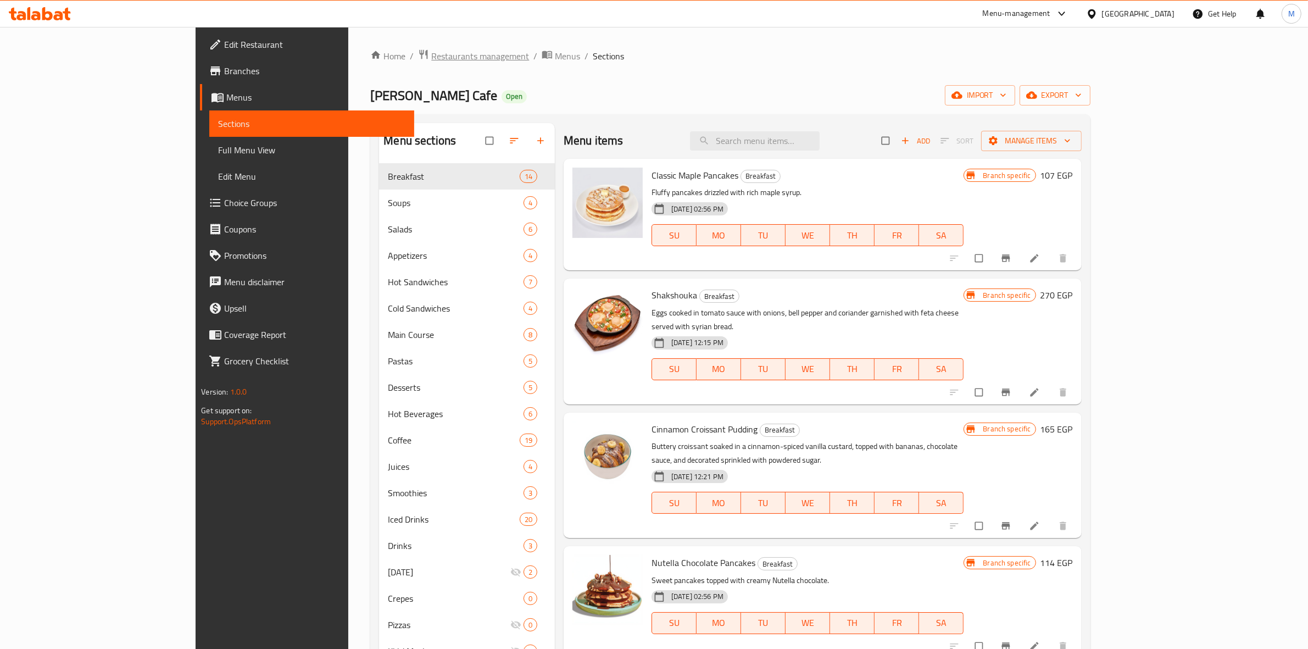 The image size is (1308, 649). What do you see at coordinates (530, 203) in the screenshot?
I see `span: 4` at bounding box center [530, 203].